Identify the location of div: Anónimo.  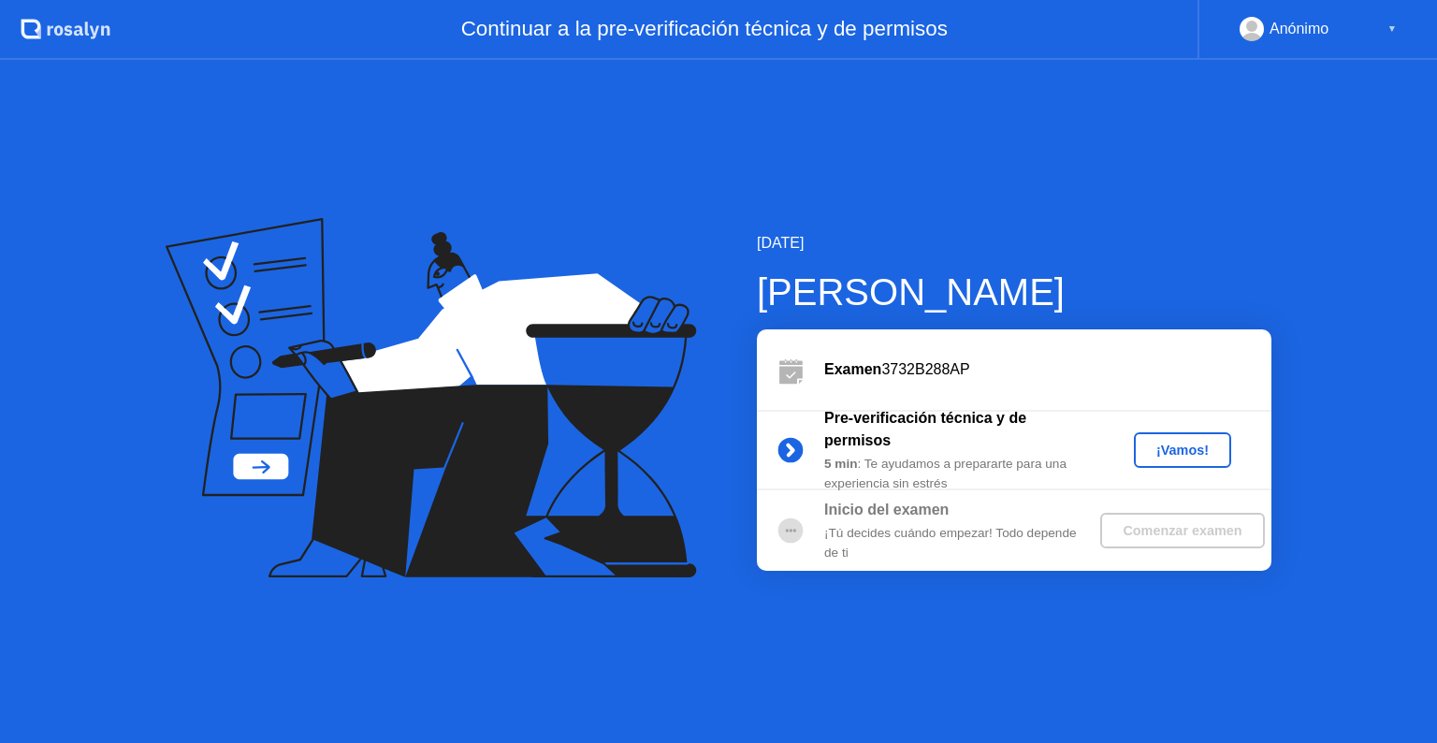
(1299, 29).